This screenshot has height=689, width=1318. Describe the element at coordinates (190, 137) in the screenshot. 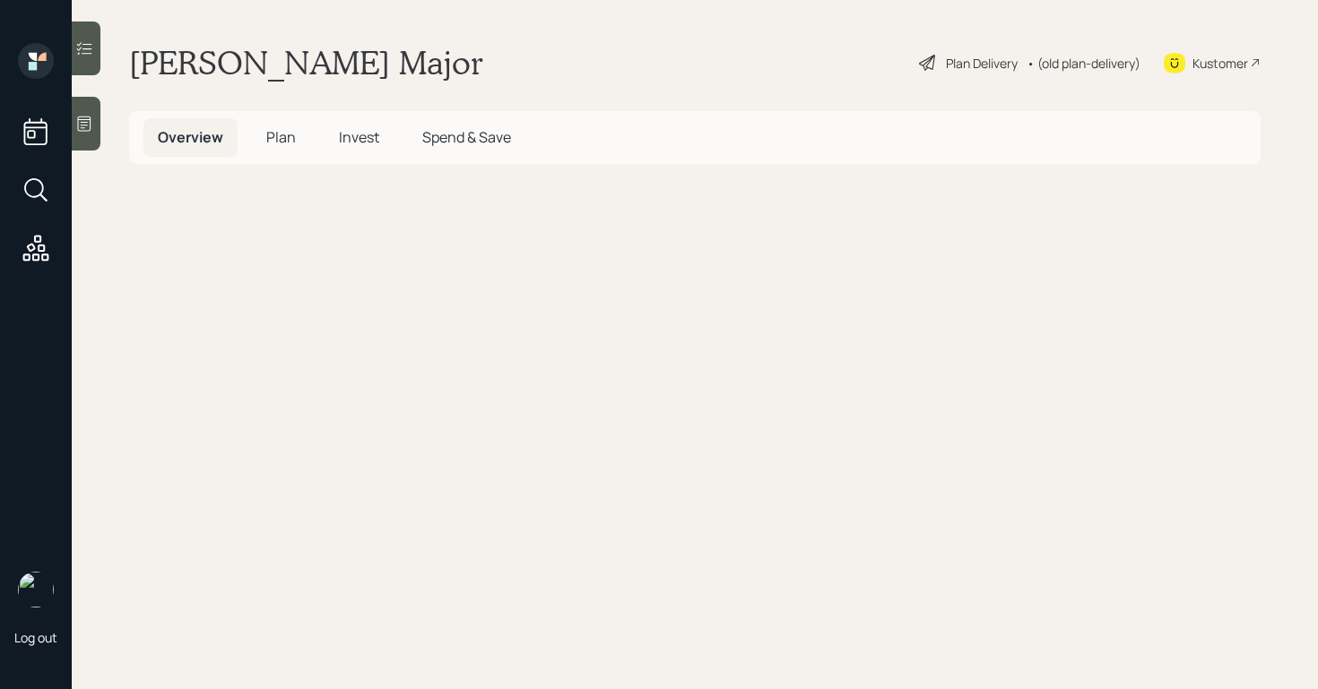

I see `span: Overview` at that location.